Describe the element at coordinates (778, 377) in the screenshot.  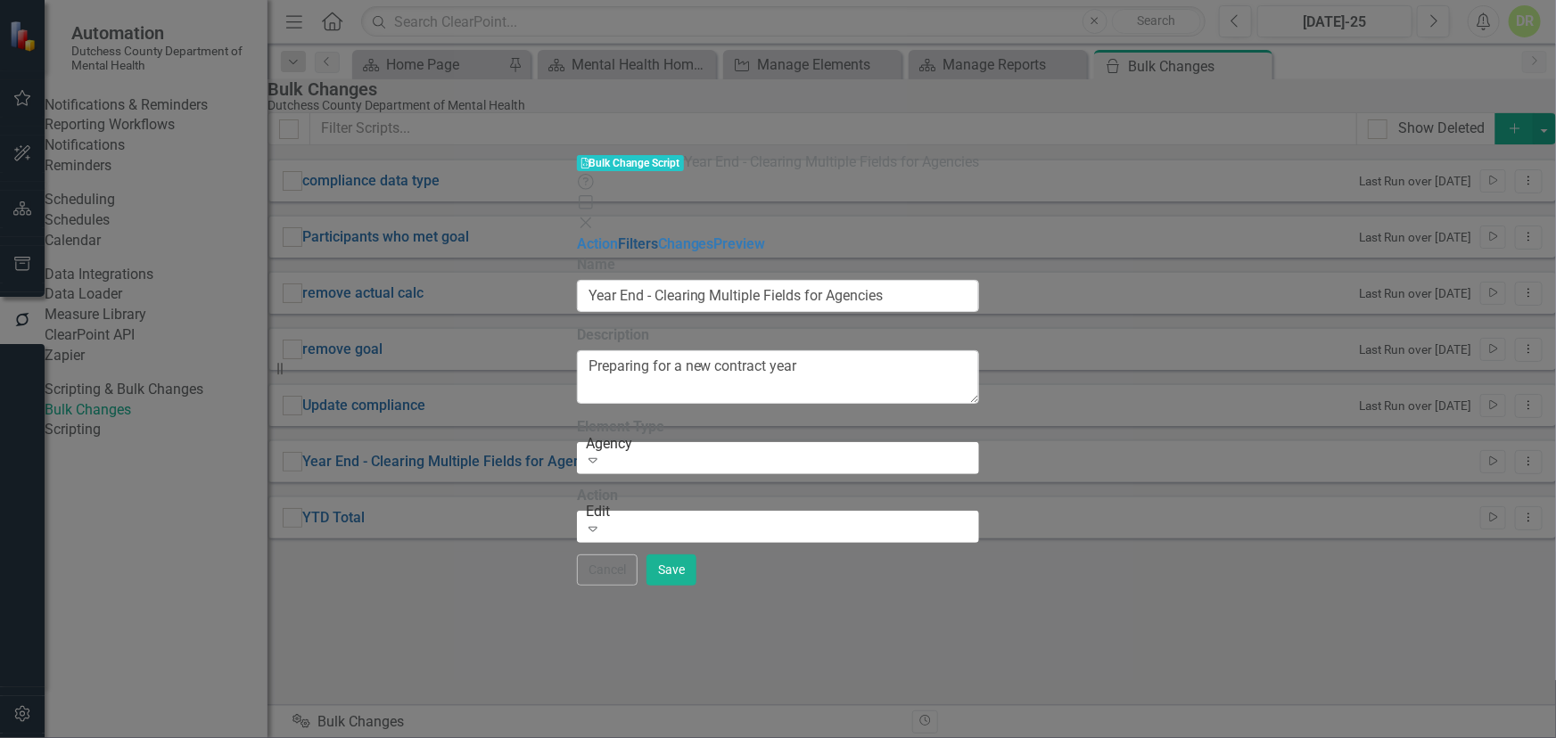
I see `textarea: Preparing for a new contract year` at that location.